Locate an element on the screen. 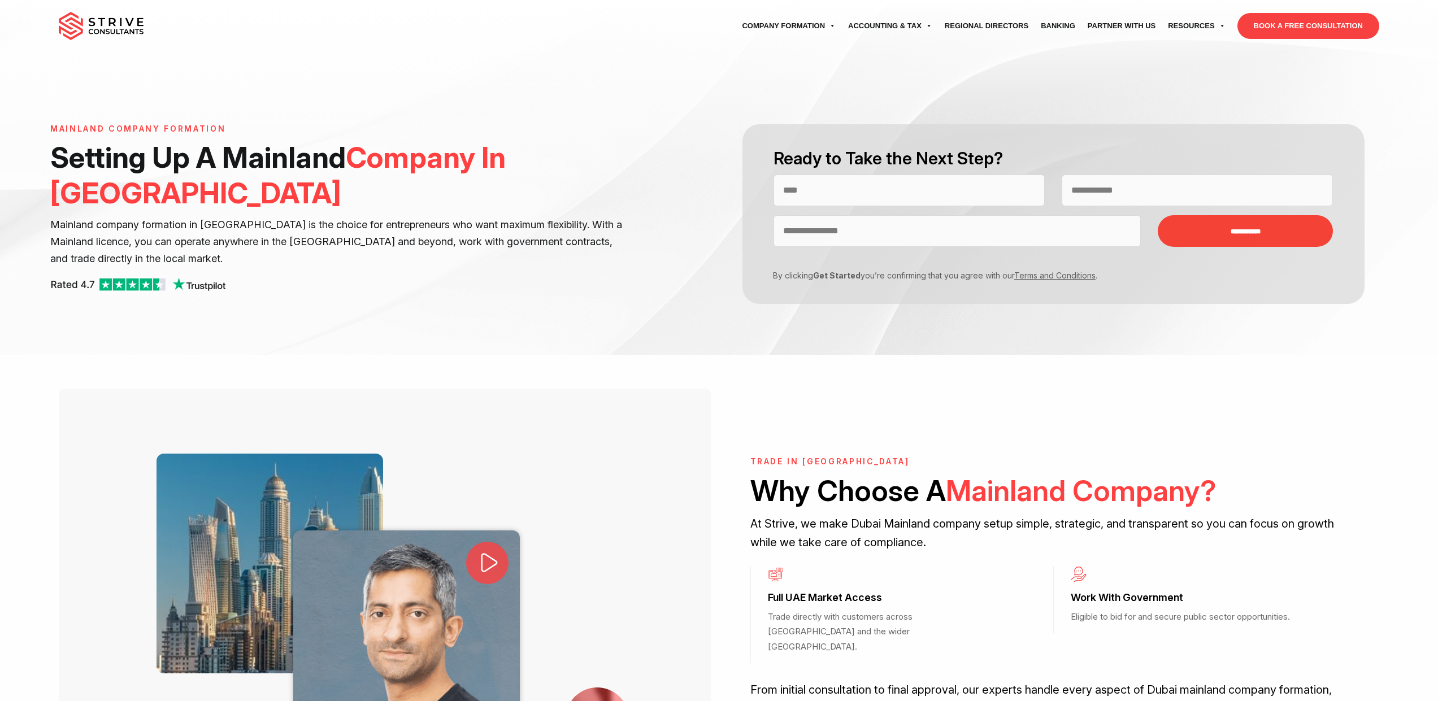 This screenshot has width=1438, height=701. a: Partner with Us is located at coordinates (1122, 26).